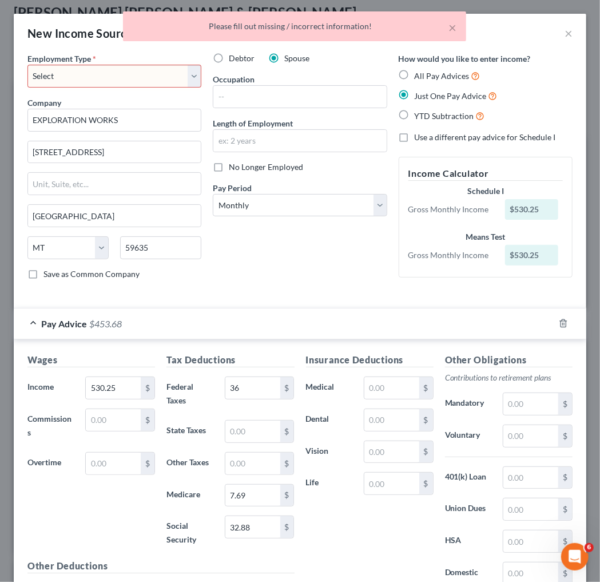 Image resolution: width=600 pixels, height=582 pixels. I want to click on h5: Insurance Deductions, so click(370, 360).